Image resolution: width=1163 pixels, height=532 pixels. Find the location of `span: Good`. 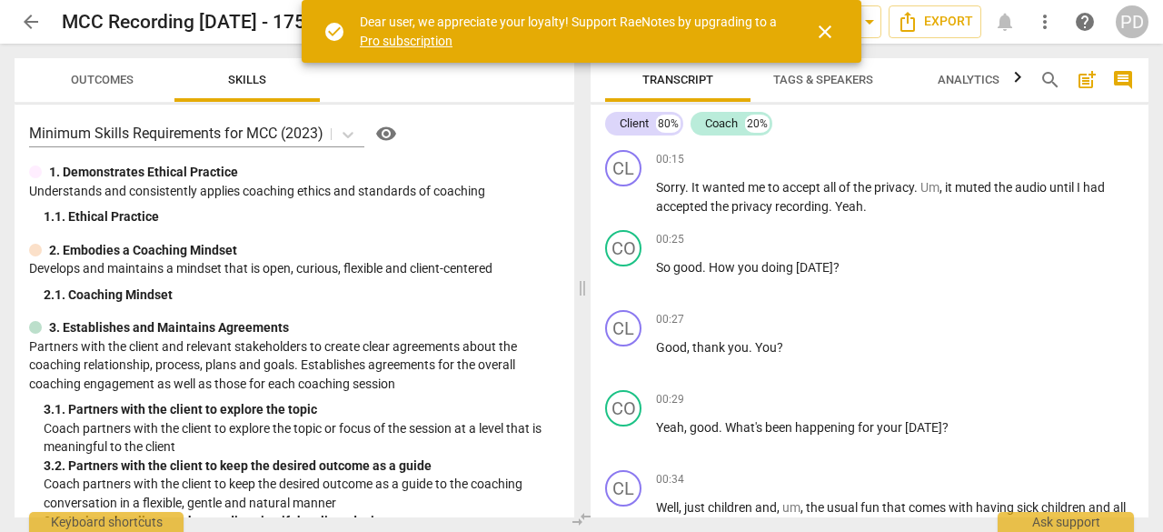

span: Good is located at coordinates (671, 347).